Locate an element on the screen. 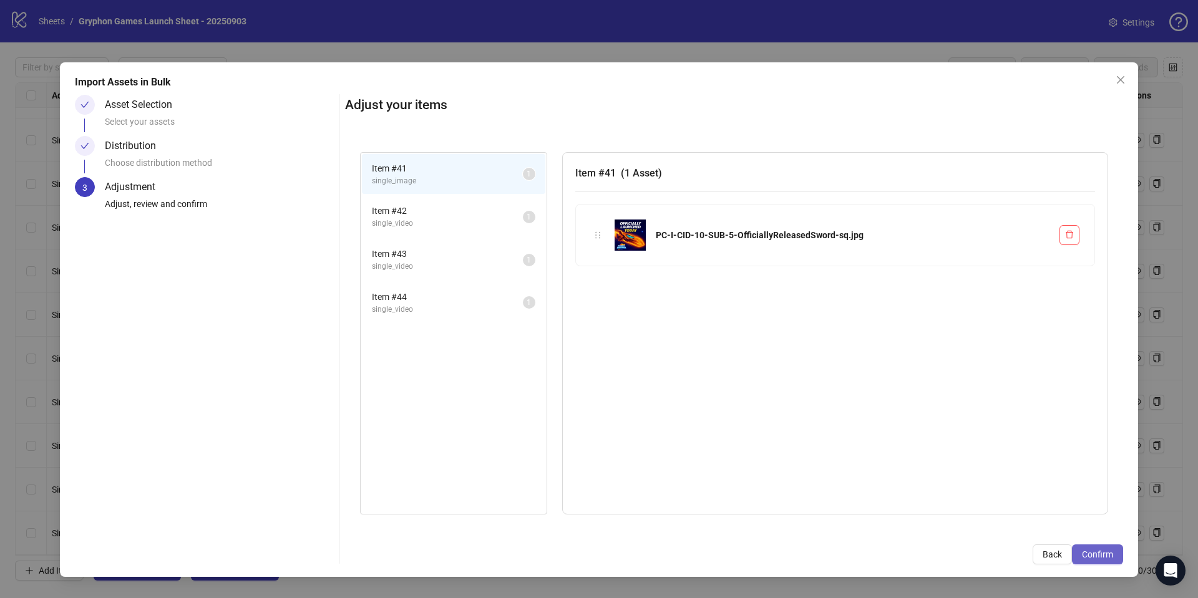 The width and height of the screenshot is (1198, 598). span: Confirm is located at coordinates (1097, 555).